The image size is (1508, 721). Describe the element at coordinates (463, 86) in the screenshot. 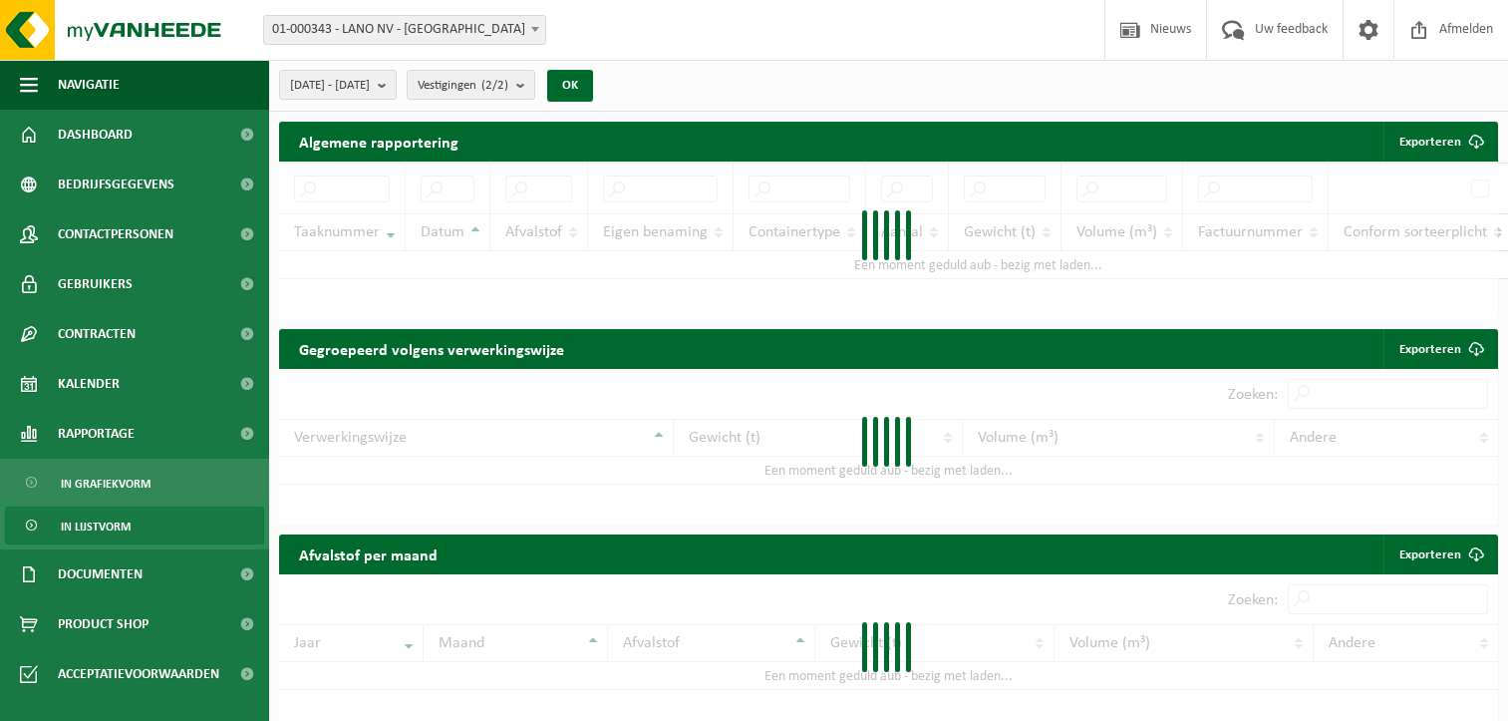

I see `span: Vestigingen` at that location.